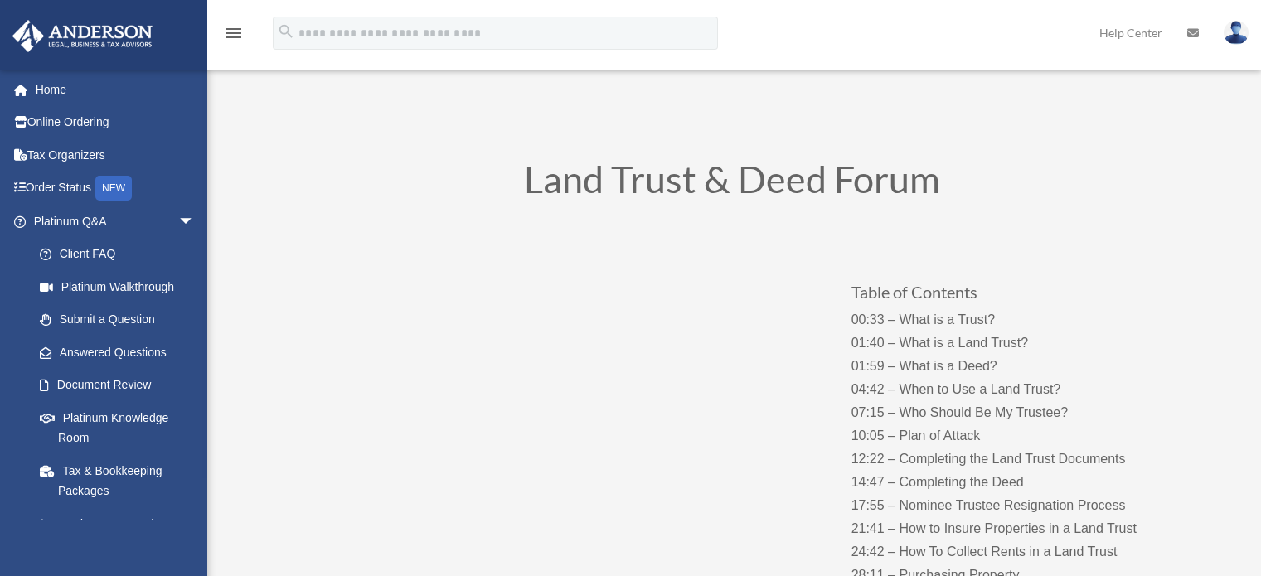 The width and height of the screenshot is (1261, 576). Describe the element at coordinates (121, 352) in the screenshot. I see `a: Answered Questions` at that location.